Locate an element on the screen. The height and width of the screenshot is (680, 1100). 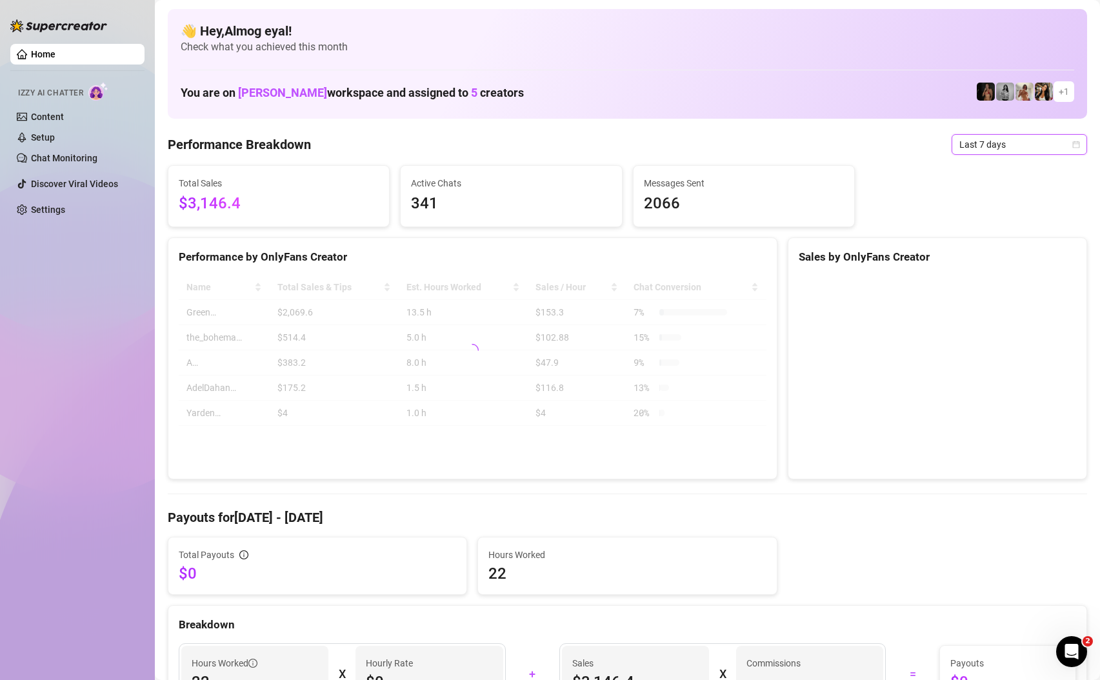
span: 5 is located at coordinates (474, 92).